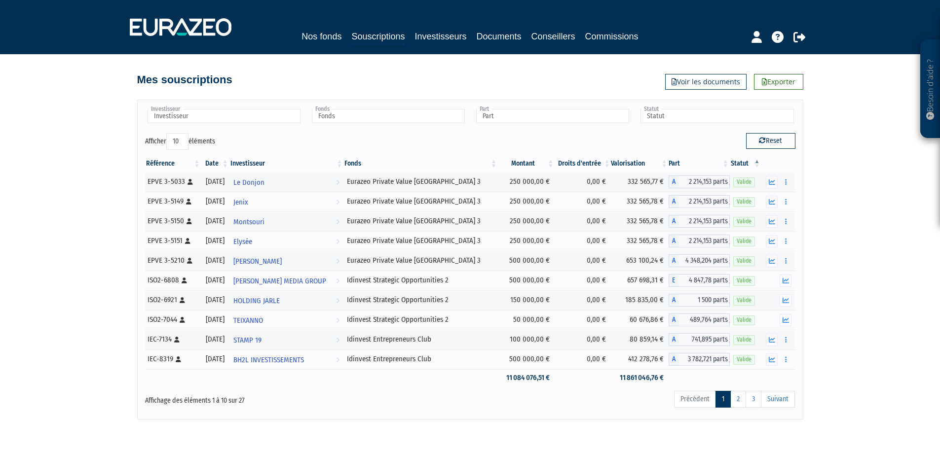 The height and width of the screenshot is (449, 940). I want to click on div: EPVE 3-5033, so click(173, 182).